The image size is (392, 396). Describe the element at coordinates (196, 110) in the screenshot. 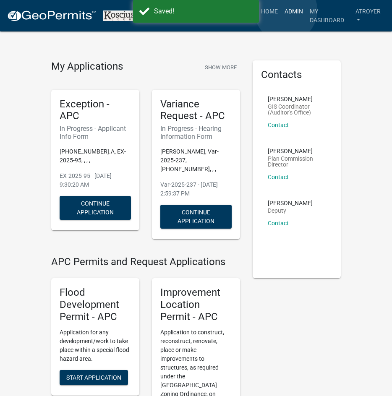

I see `h5: Variance Request - APC` at that location.